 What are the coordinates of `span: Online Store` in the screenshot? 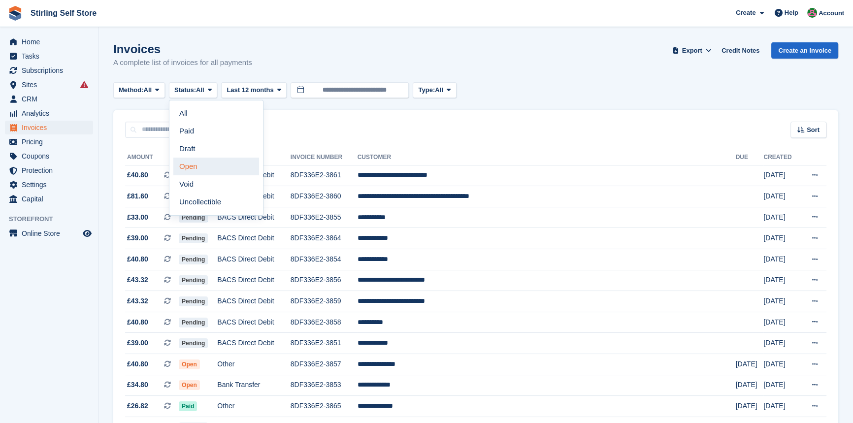 It's located at (51, 233).